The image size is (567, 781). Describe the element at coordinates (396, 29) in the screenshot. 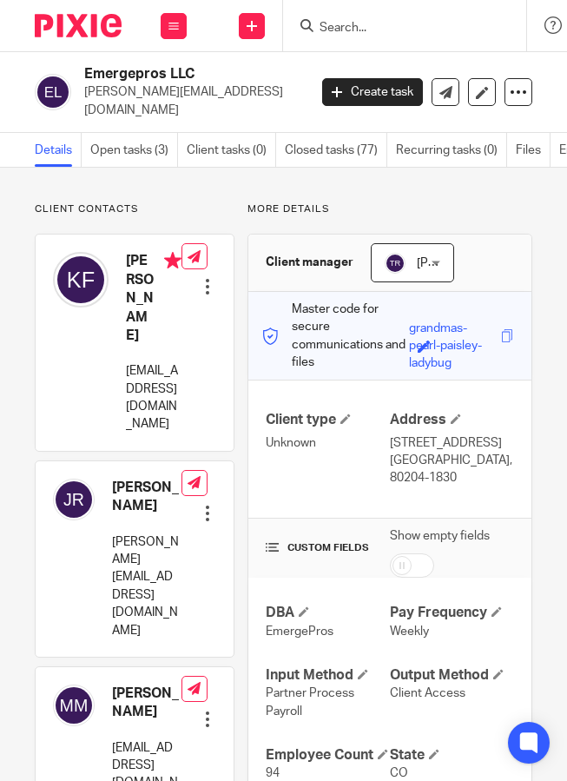

I see `input: Search` at that location.